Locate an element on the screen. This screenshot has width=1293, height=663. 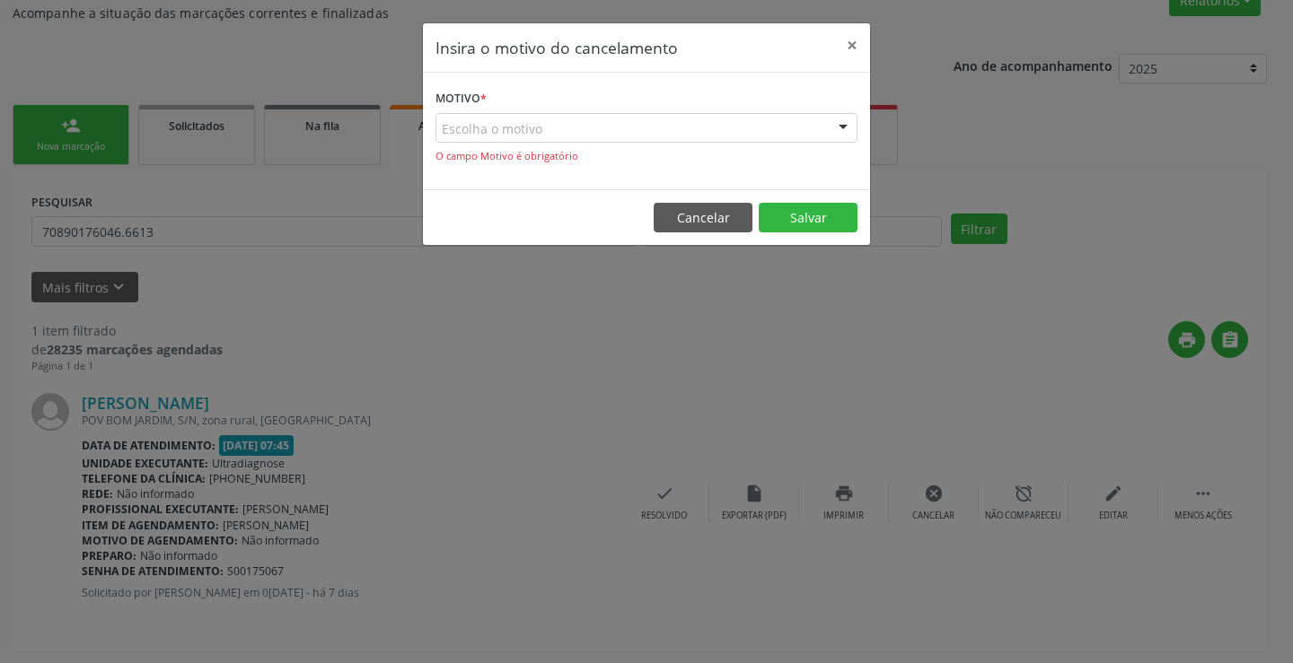
button: Cancelar is located at coordinates (703, 218).